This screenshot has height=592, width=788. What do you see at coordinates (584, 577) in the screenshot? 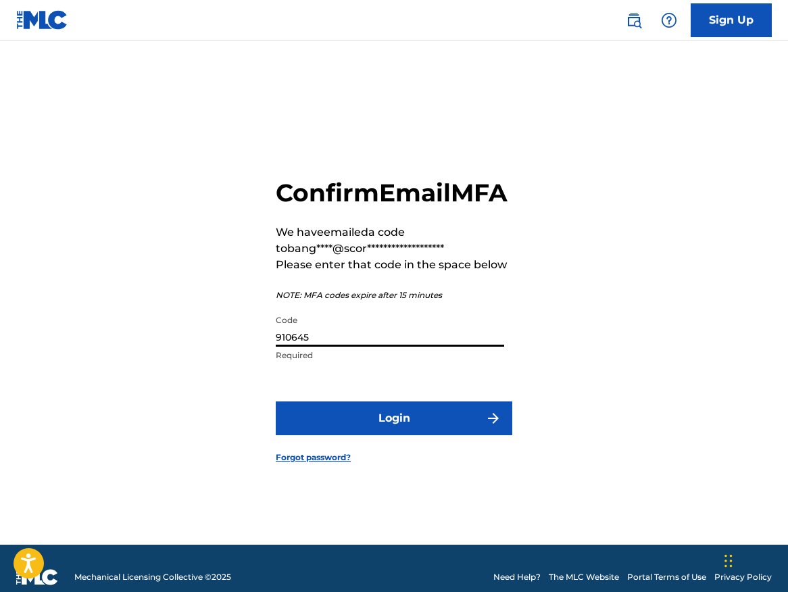
I see `a: The MLC Website` at bounding box center [584, 577].